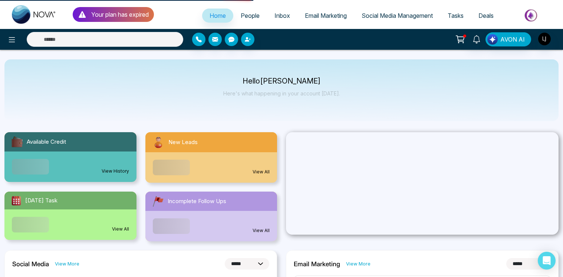  I want to click on a: Social Media Management, so click(397, 16).